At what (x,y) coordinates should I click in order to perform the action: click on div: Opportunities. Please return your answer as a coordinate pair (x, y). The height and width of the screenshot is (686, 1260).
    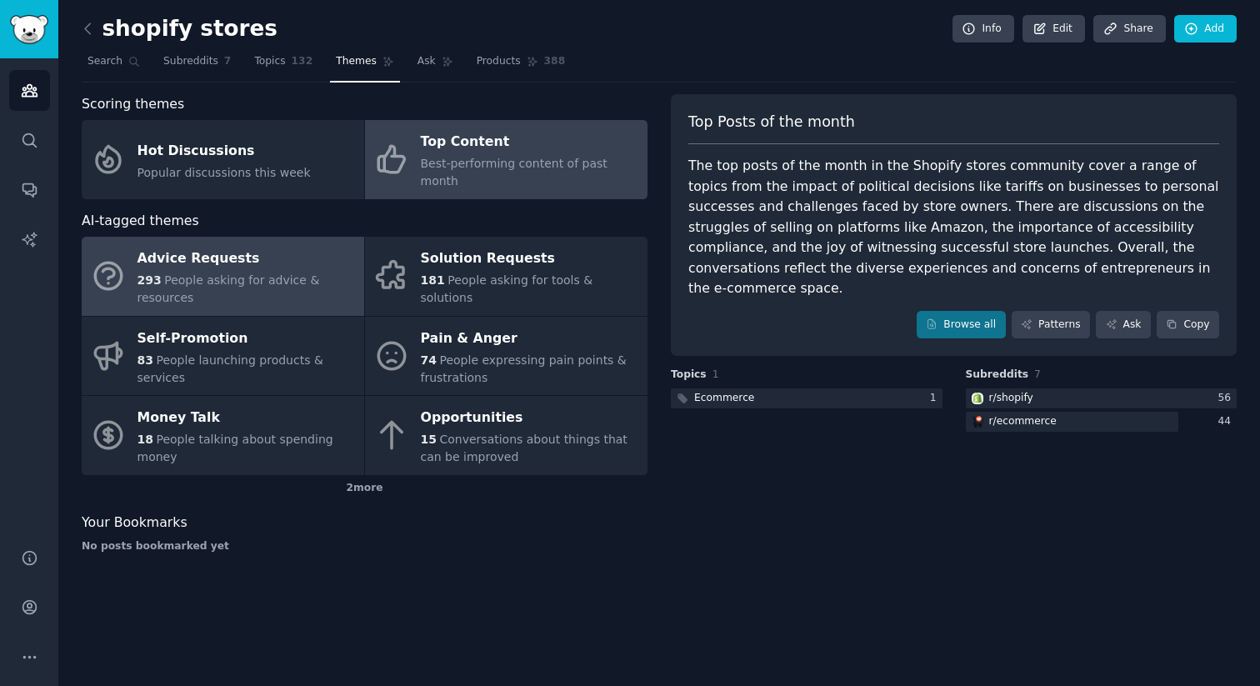
    Looking at the image, I should click on (530, 418).